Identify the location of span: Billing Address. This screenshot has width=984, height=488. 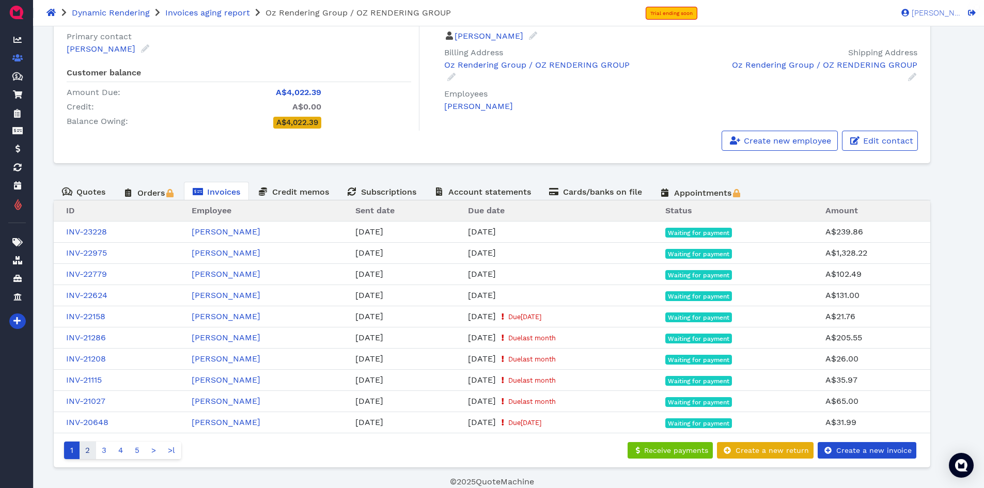
(474, 52).